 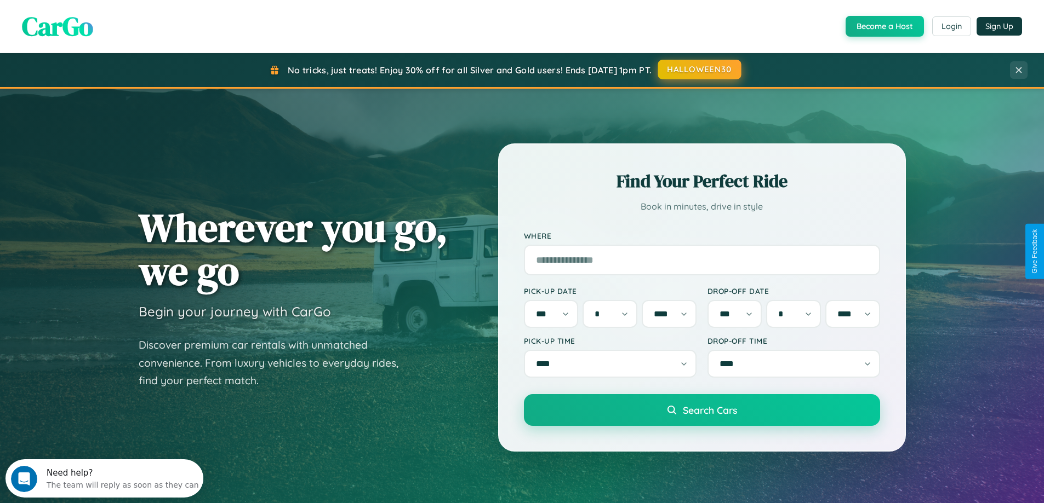 What do you see at coordinates (293, 249) in the screenshot?
I see `h1: Wherever you go, we go` at bounding box center [293, 249].